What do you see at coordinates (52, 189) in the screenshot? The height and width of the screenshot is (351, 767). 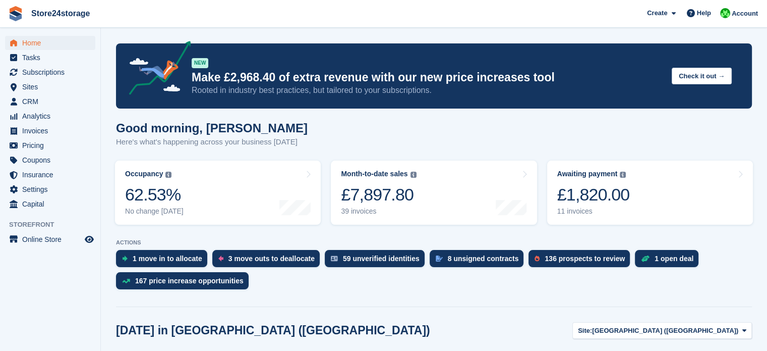 I see `span: Settings` at bounding box center [52, 189].